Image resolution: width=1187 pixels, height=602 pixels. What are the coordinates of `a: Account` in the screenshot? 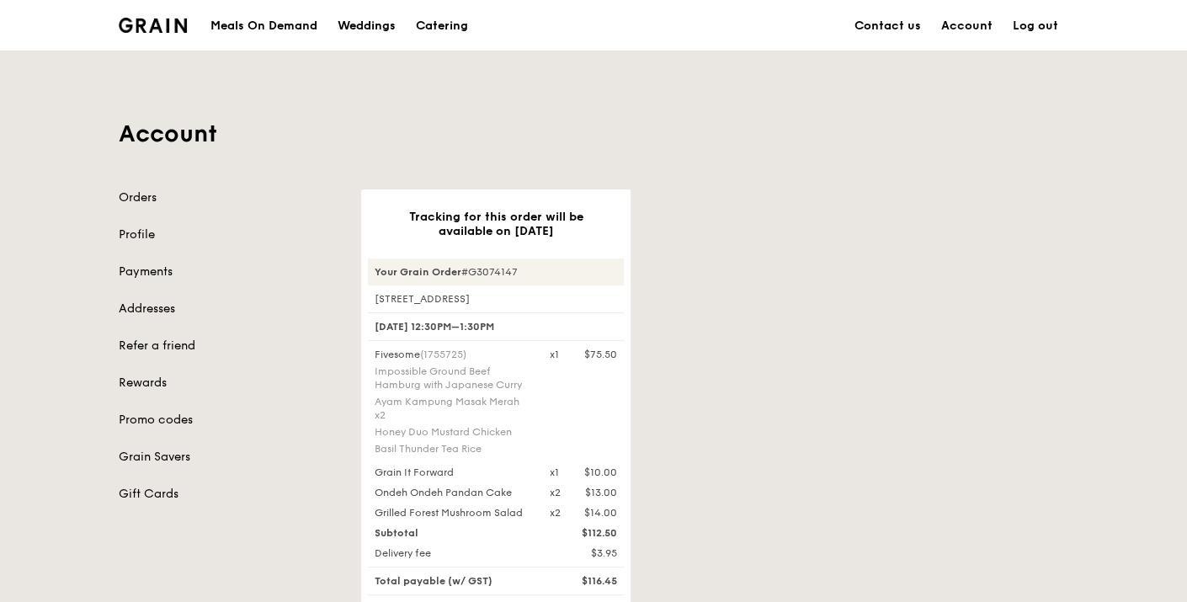 It's located at (966, 26).